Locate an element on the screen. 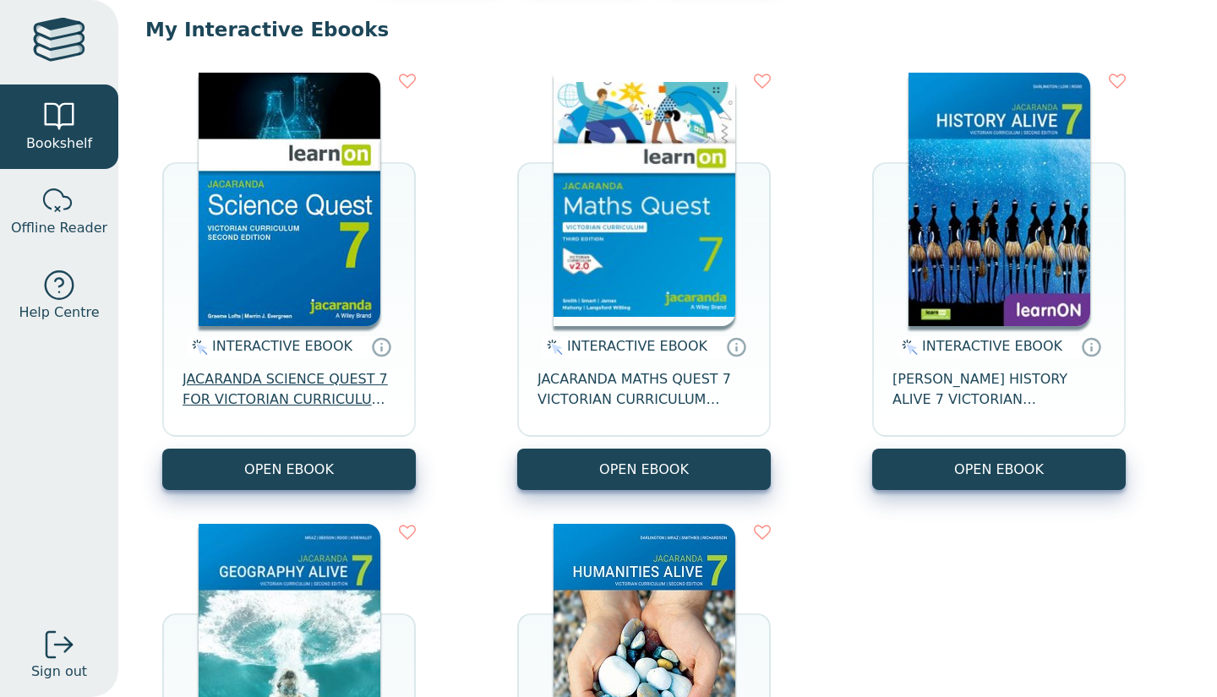 The height and width of the screenshot is (697, 1217). img: 329c5ec2-5188-ea11-a992-0272d098c78b.jpg is located at coordinates (289, 199).